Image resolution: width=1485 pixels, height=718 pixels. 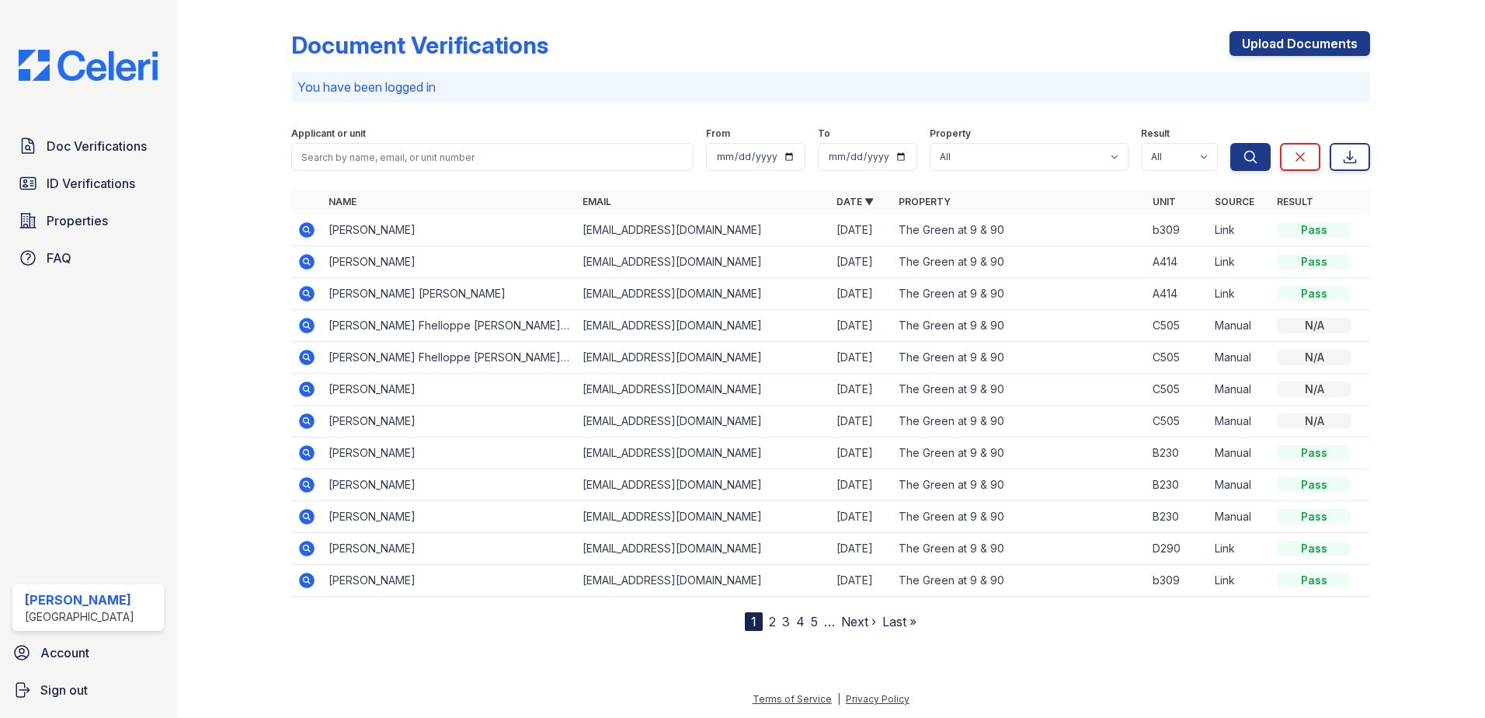 What do you see at coordinates (772, 621) in the screenshot?
I see `a: 2` at bounding box center [772, 621].